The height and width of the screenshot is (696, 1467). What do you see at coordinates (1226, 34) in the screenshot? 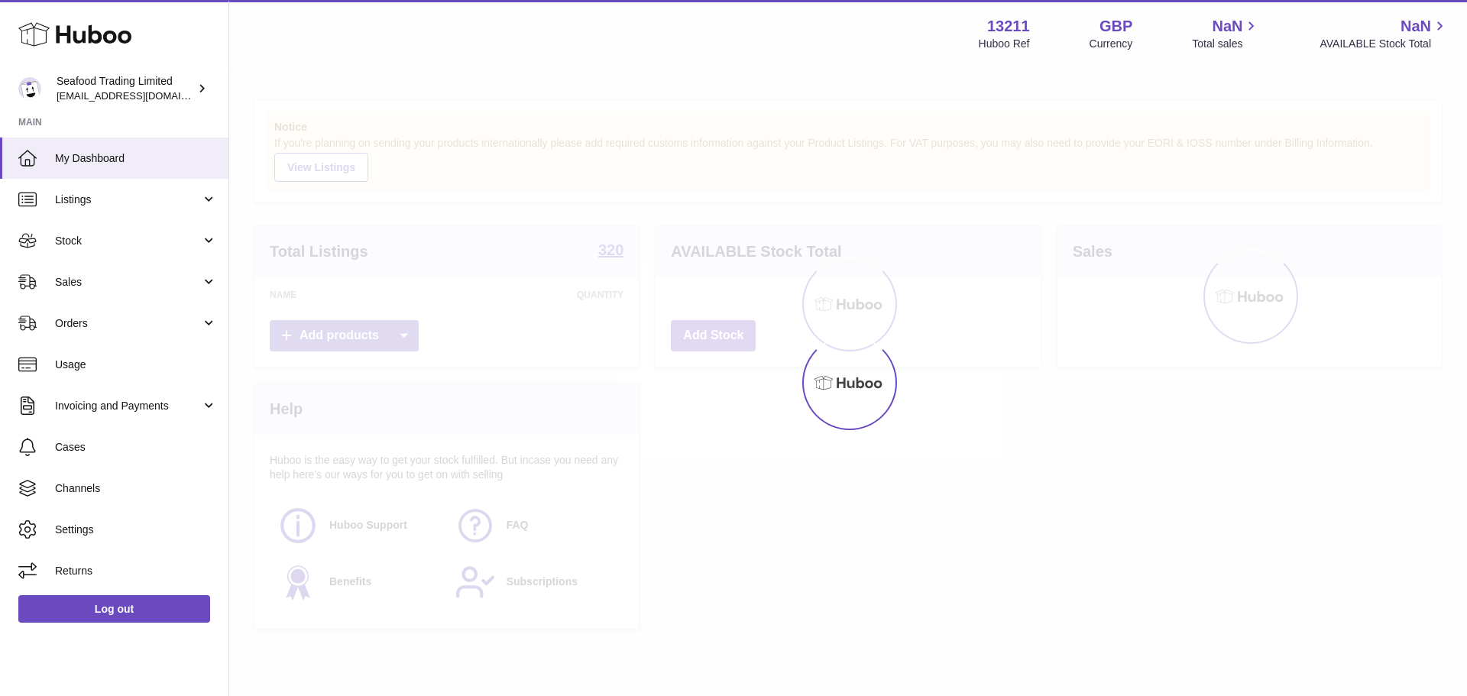
I see `a: NaN Total sales` at bounding box center [1226, 34].